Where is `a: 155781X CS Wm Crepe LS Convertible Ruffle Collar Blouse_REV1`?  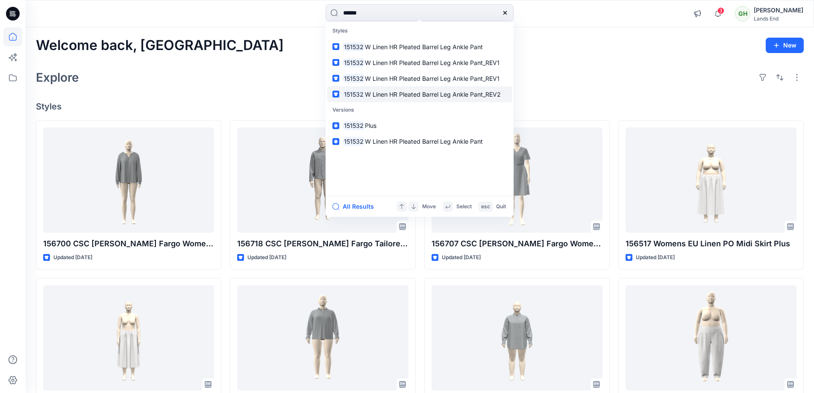
a: 155781X CS Wm Crepe LS Convertible Ruffle Collar Blouse_REV1 is located at coordinates (323, 338).